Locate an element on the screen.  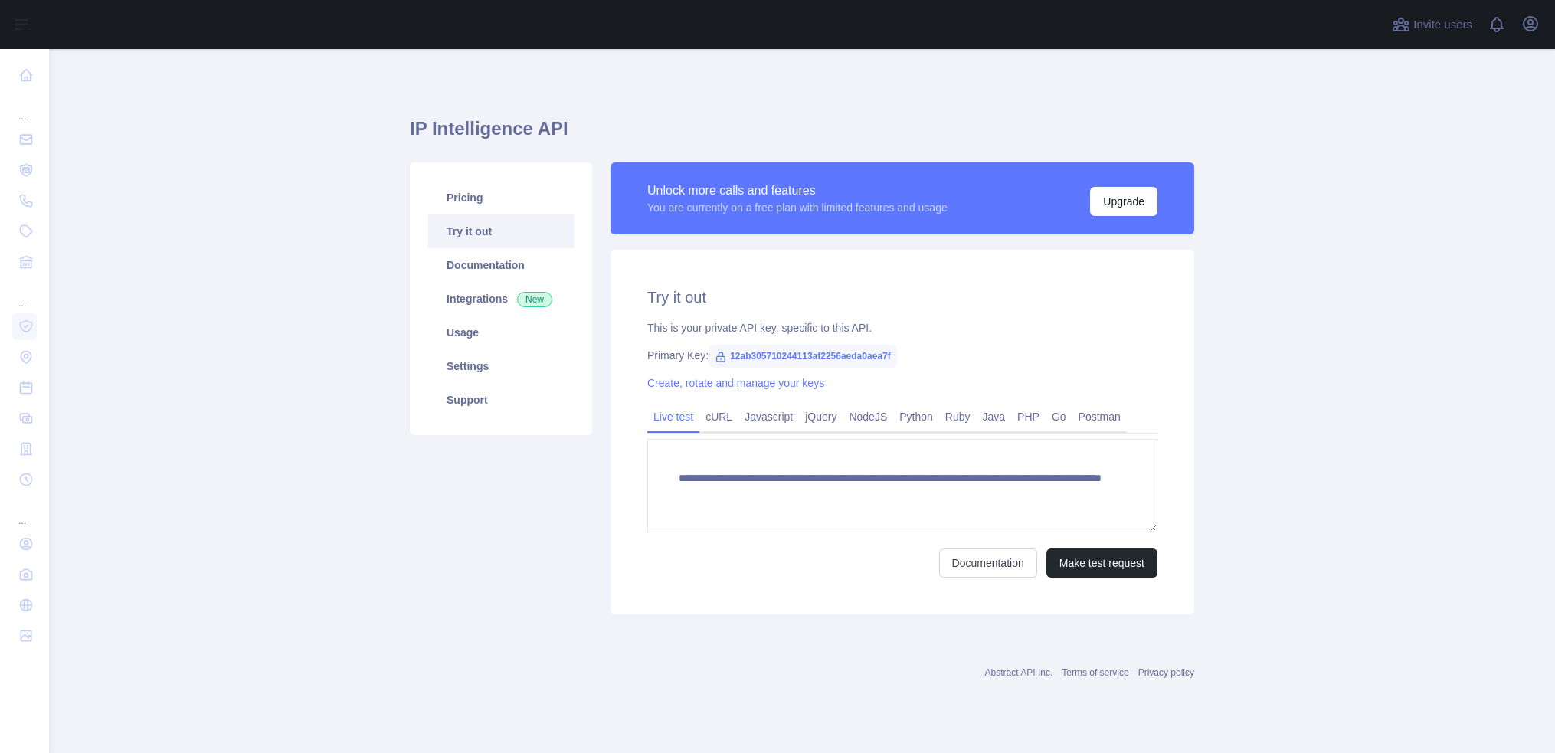
a: Settings is located at coordinates (501, 366).